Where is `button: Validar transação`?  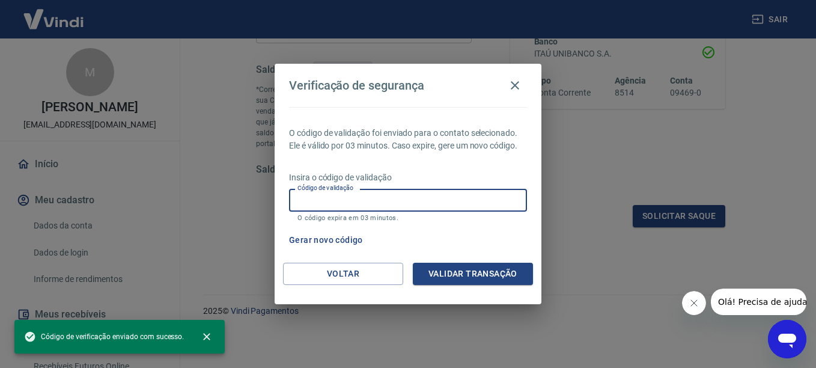
button: Validar transação is located at coordinates (473, 273).